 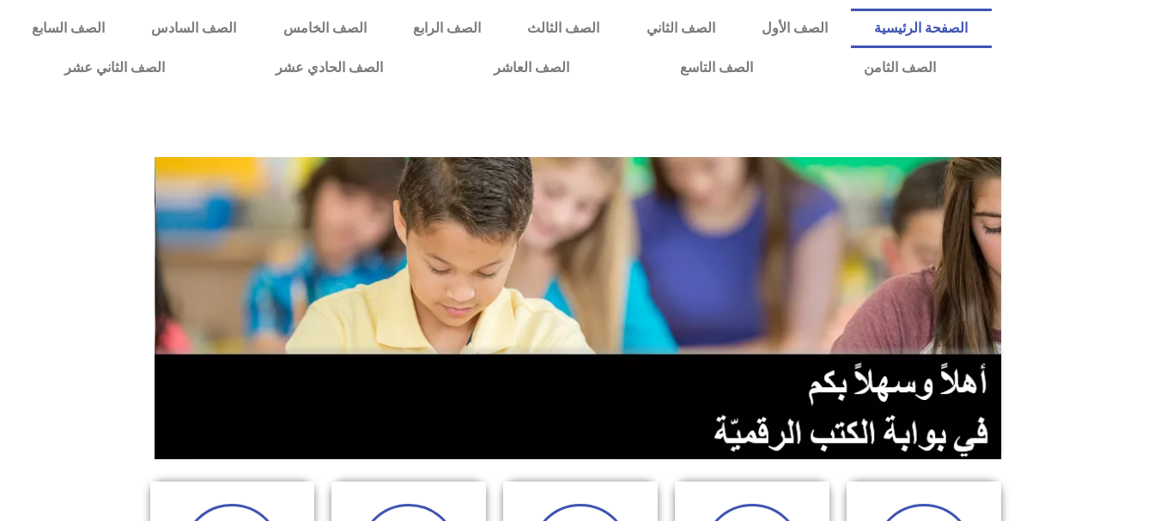 I want to click on a: الصف الخامس, so click(x=325, y=28).